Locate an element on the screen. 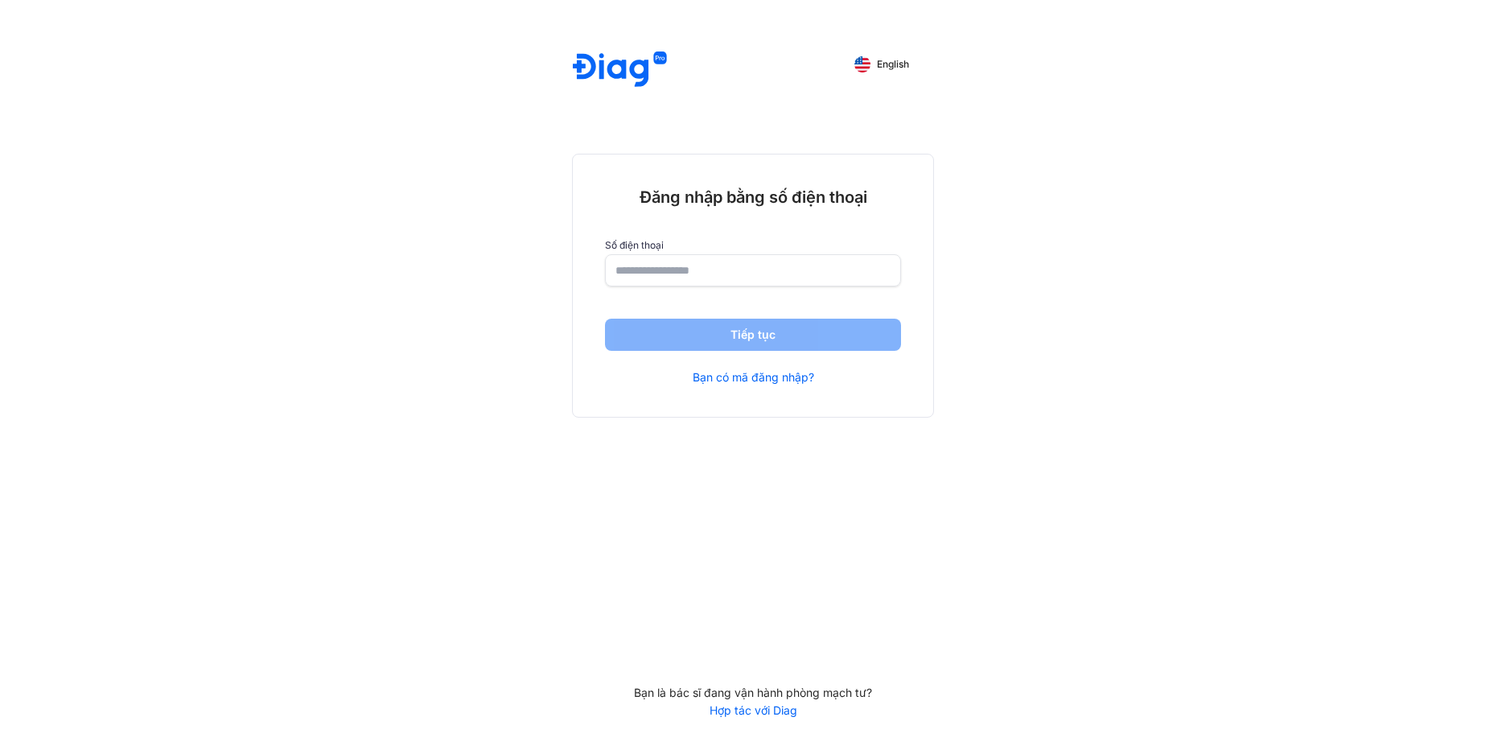  button: English is located at coordinates (882, 64).